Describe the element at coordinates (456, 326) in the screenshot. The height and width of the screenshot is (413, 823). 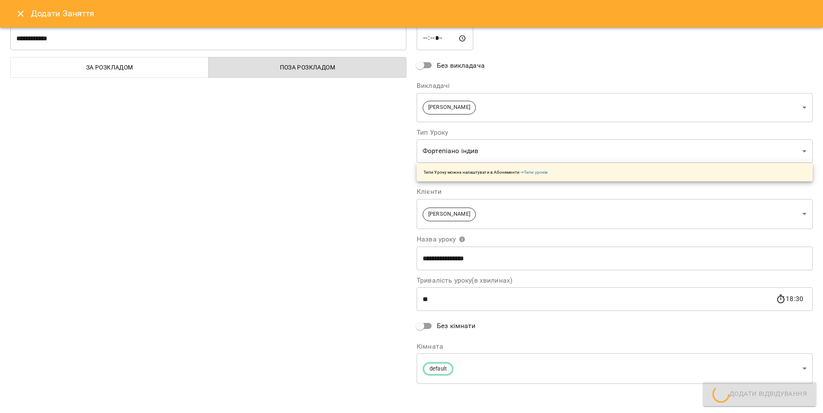
I see `span: Без кімнати` at that location.